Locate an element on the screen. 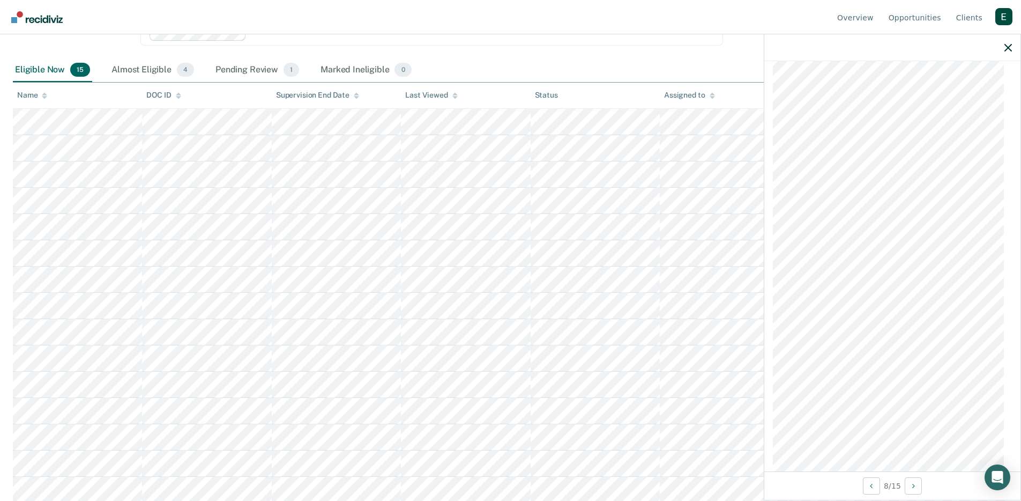 Image resolution: width=1021 pixels, height=501 pixels. div: 8 / 15 is located at coordinates (893, 485).